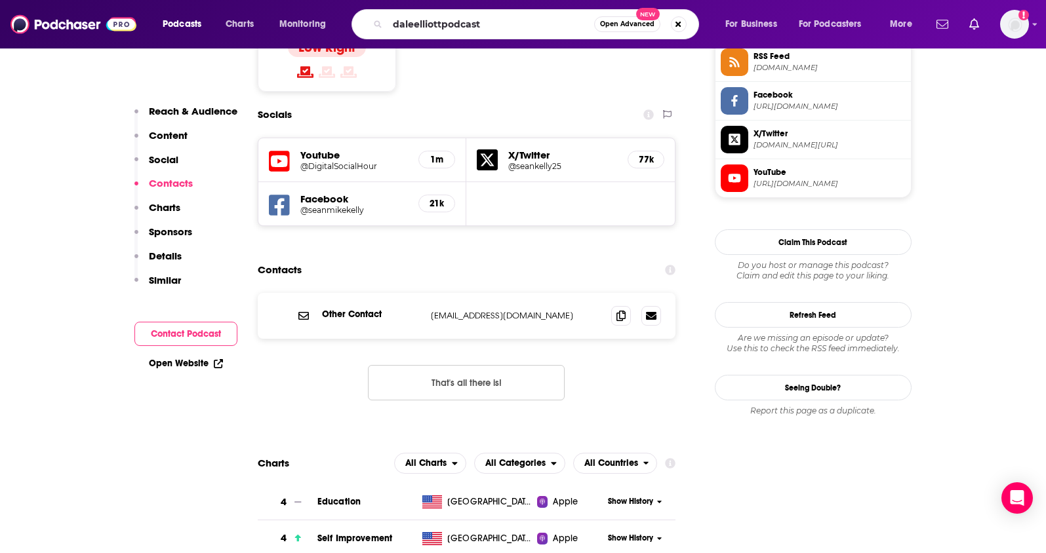  Describe the element at coordinates (165, 280) in the screenshot. I see `p: Similar` at that location.